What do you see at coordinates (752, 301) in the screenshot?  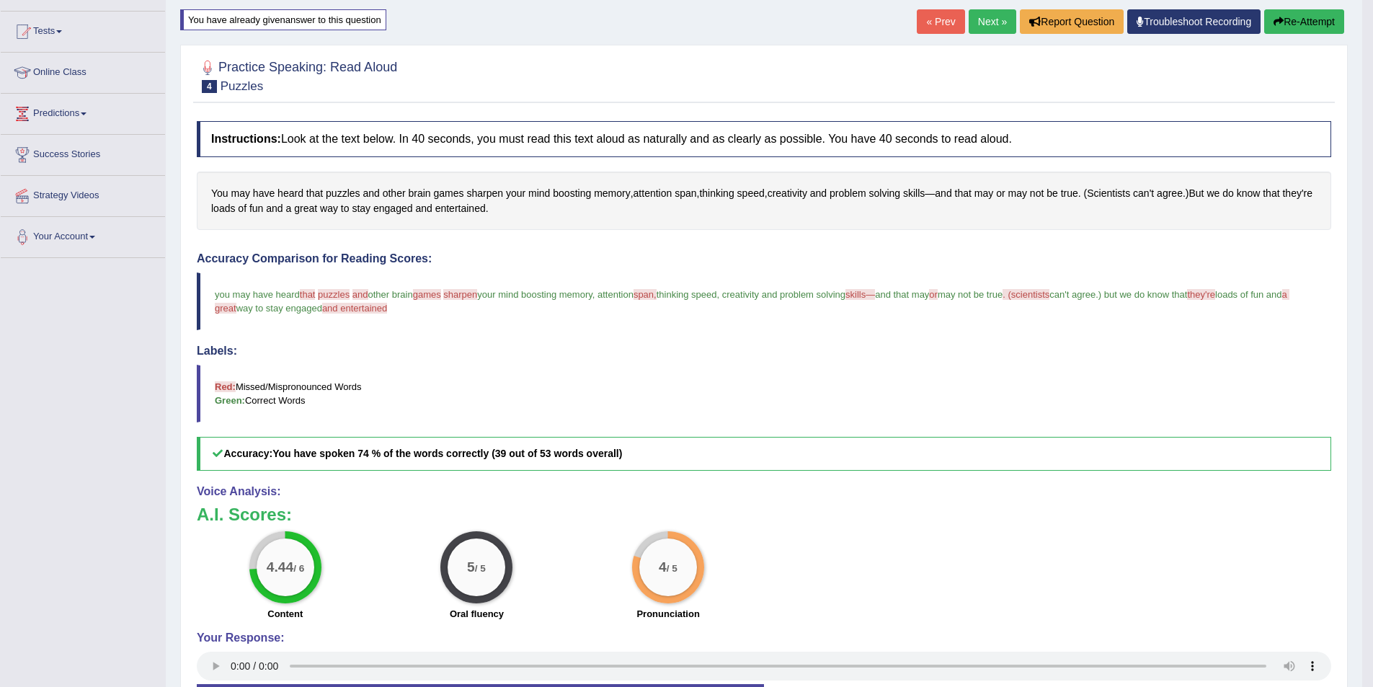 I see `span: a great` at bounding box center [752, 301].